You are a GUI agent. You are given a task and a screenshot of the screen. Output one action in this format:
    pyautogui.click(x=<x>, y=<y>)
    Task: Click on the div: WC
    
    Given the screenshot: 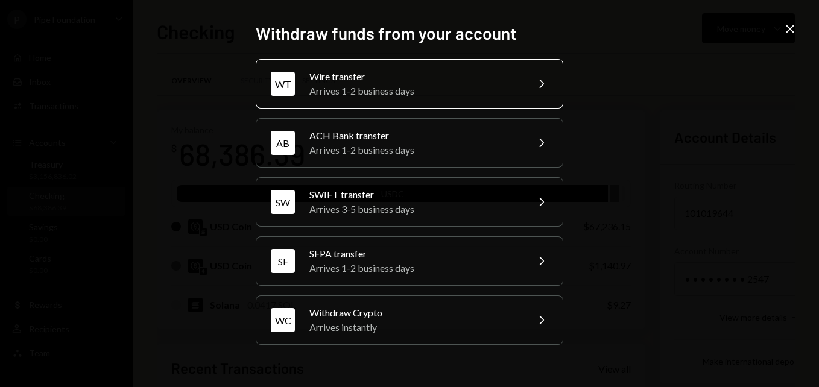 What is the action you would take?
    pyautogui.click(x=283, y=320)
    